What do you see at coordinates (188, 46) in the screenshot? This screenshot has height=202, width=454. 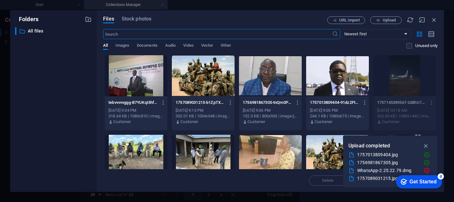 I see `span: Video` at bounding box center [188, 46].